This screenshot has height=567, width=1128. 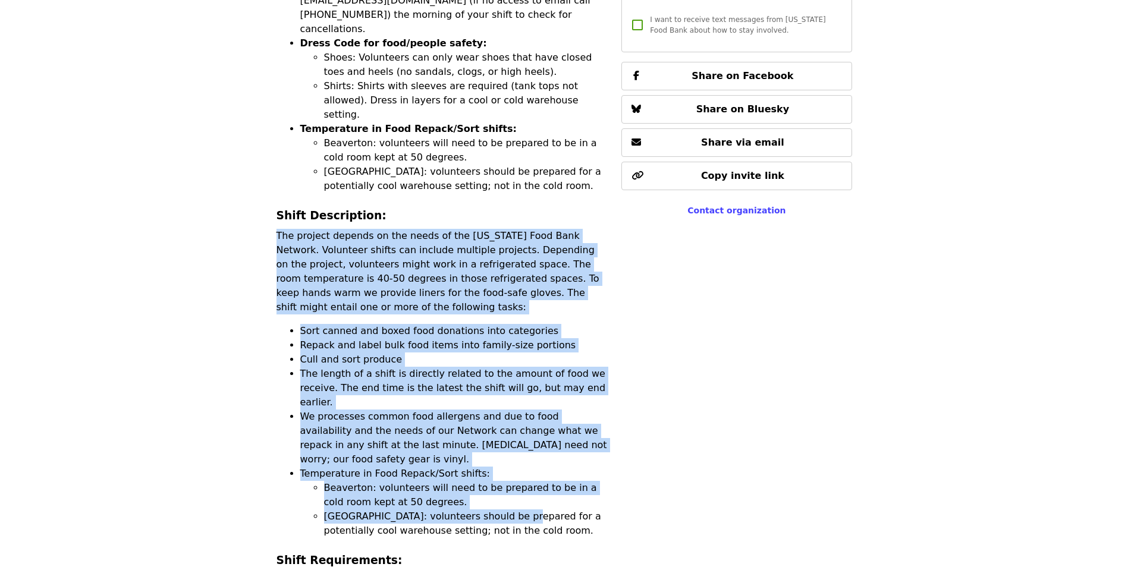 What do you see at coordinates (331, 215) in the screenshot?
I see `strong: Shift Description:` at bounding box center [331, 215].